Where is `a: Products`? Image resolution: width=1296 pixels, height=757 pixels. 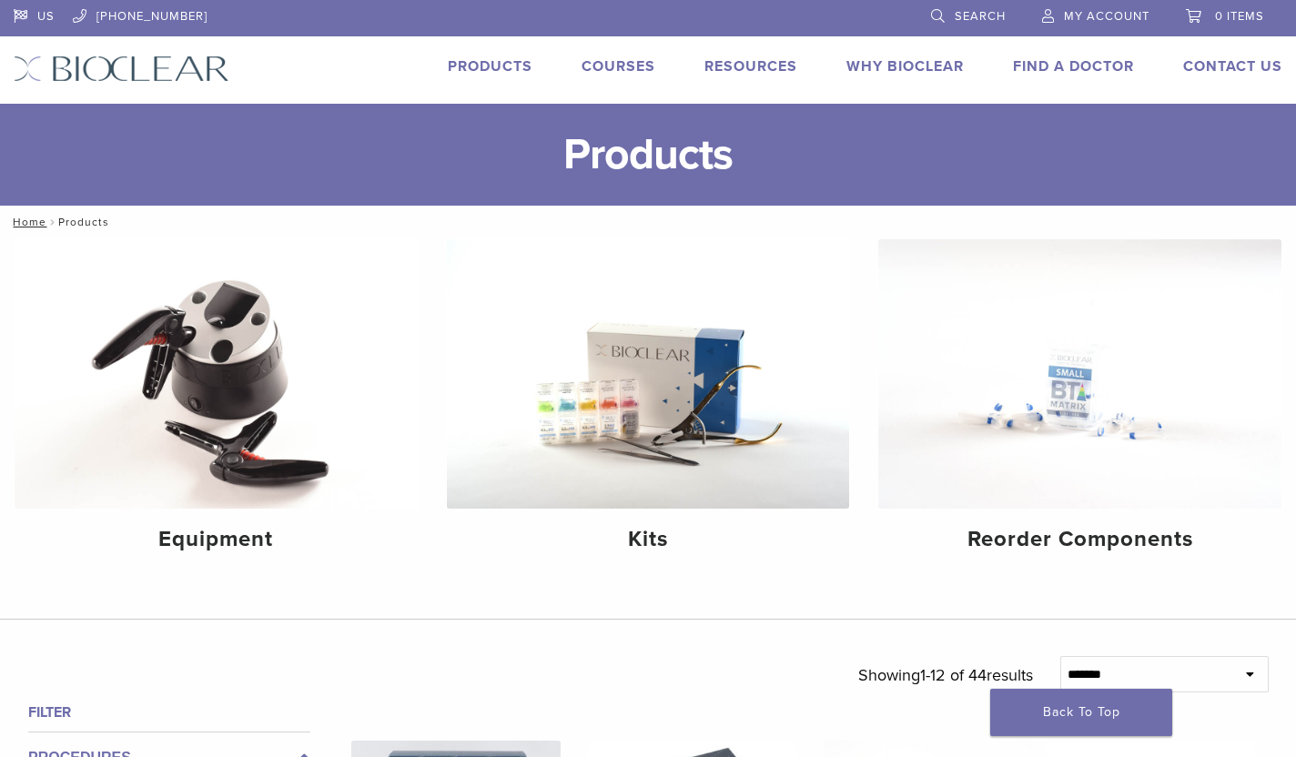
a: Products is located at coordinates (490, 66).